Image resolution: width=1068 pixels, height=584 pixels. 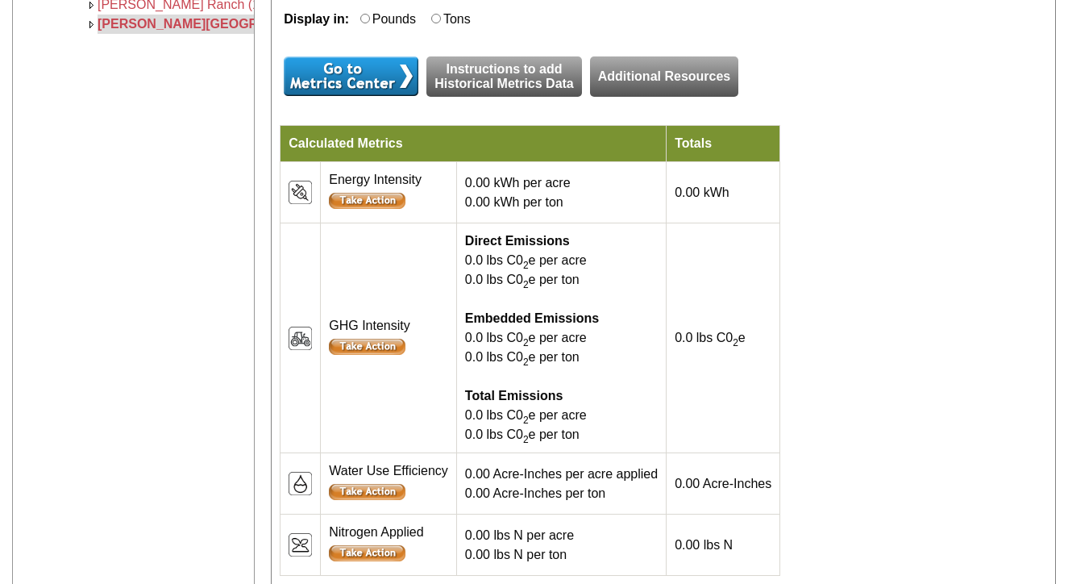 What do you see at coordinates (300, 544) in the screenshot?
I see `img: icon_resources_nutrients-2.png` at bounding box center [300, 544].